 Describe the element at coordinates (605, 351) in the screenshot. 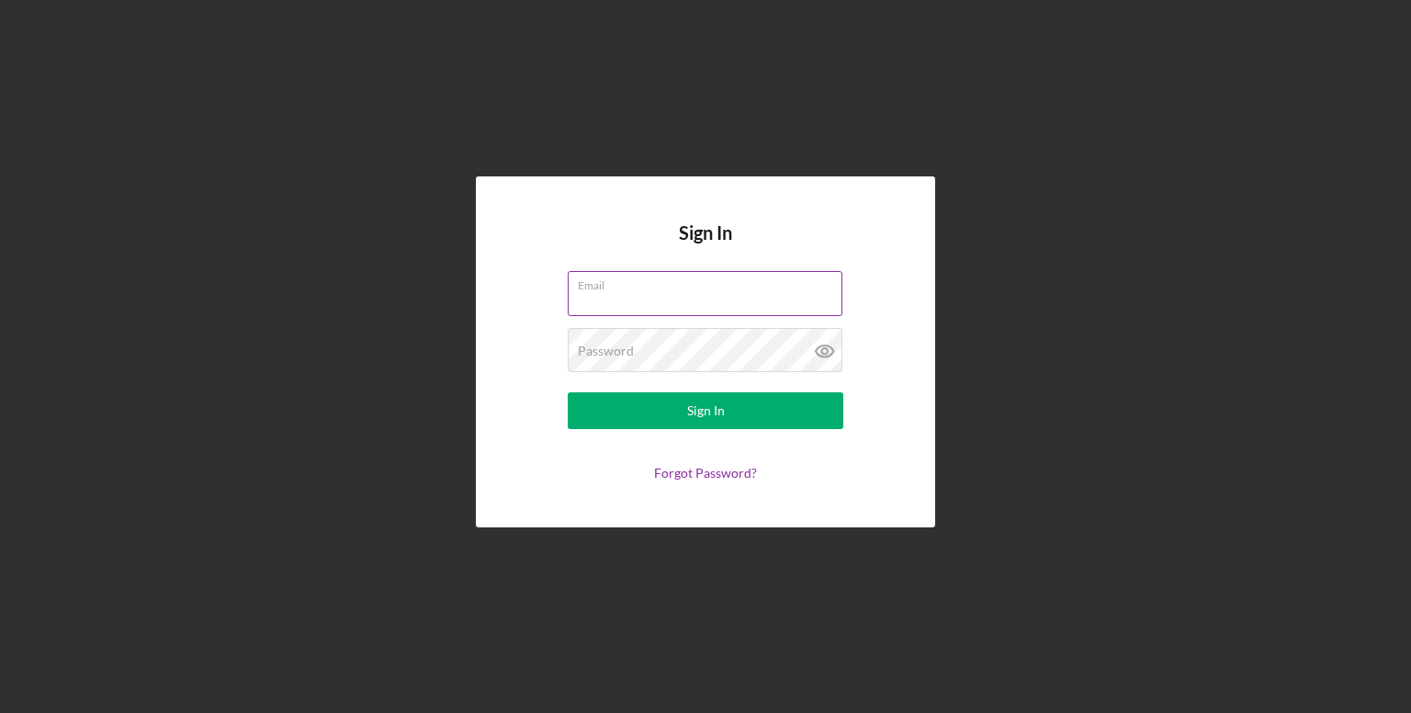

I see `label: Password` at that location.